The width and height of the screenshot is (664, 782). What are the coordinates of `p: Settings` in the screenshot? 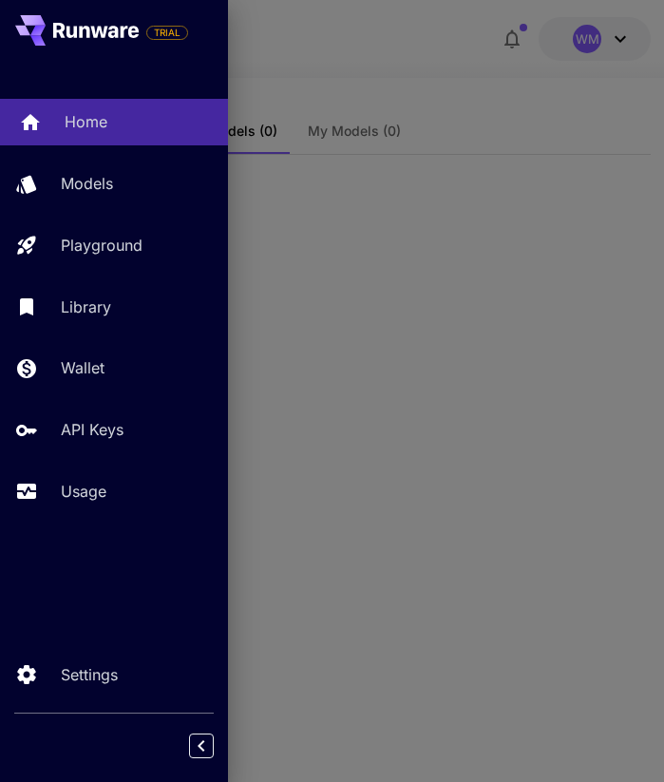 It's located at (89, 674).